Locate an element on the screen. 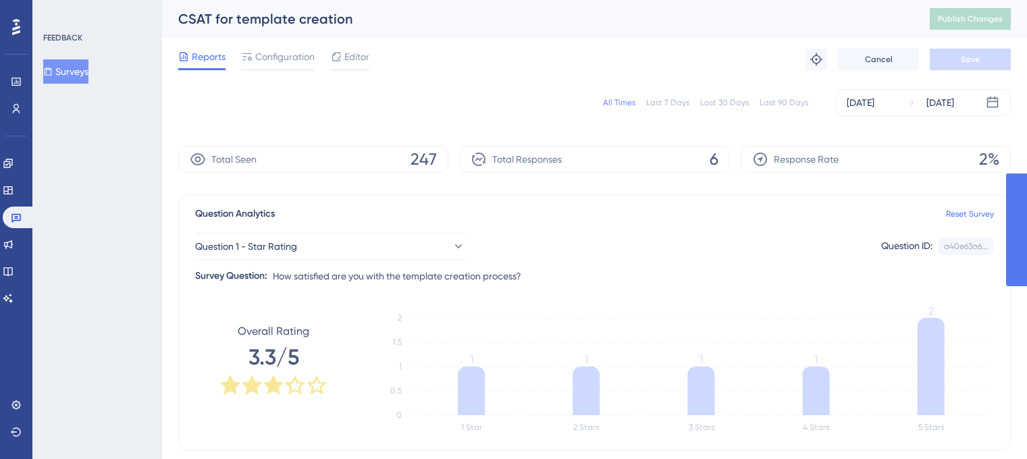 The height and width of the screenshot is (459, 1027). span: Overall Rating is located at coordinates (273, 332).